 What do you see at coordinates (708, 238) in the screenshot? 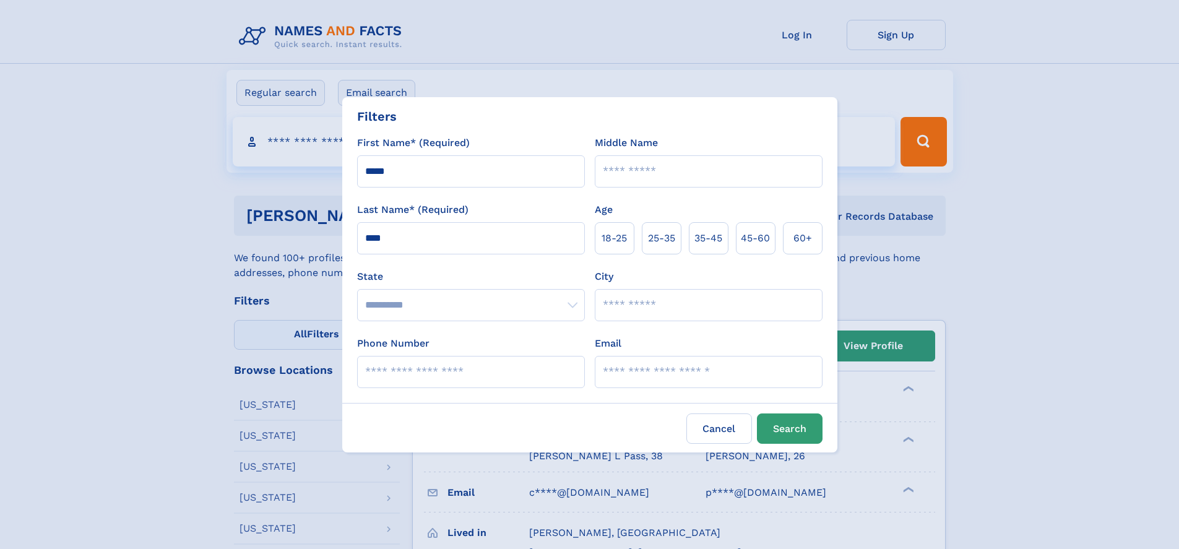
I see `span: 35‑45` at bounding box center [708, 238].